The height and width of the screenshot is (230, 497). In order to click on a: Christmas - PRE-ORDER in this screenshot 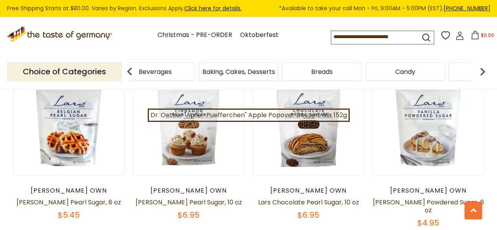, I will do `click(195, 35)`.